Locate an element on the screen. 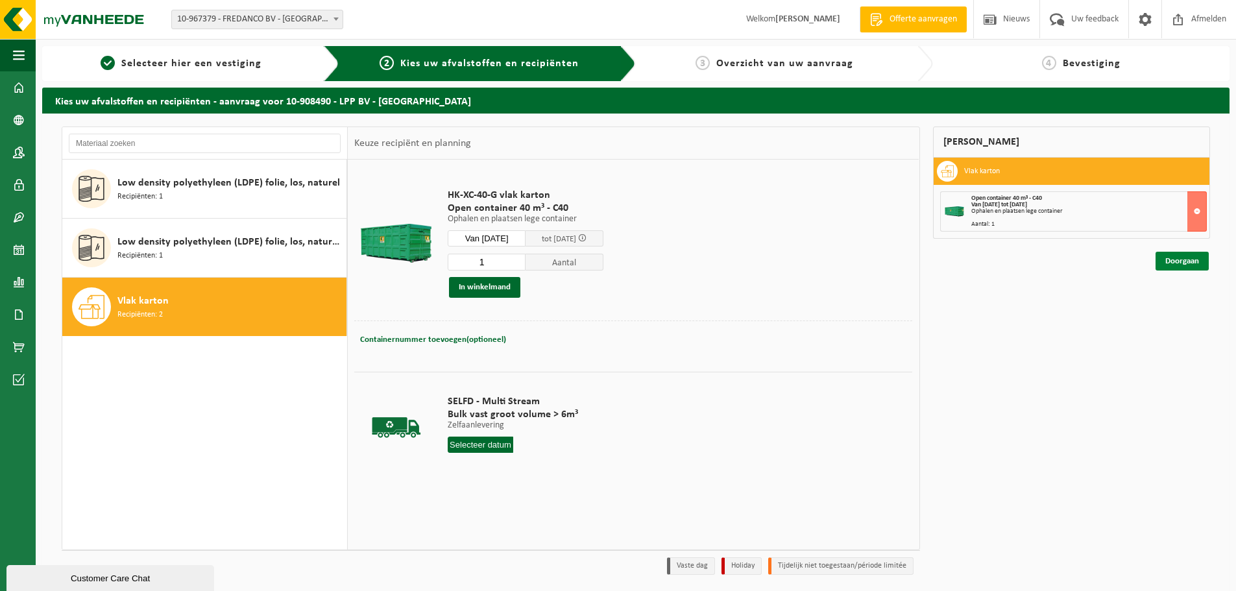  span: 2 is located at coordinates (387, 63).